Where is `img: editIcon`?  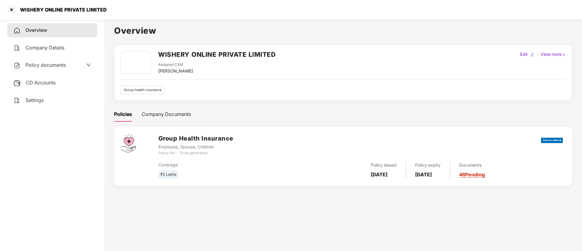
img: editIcon is located at coordinates (533, 55).